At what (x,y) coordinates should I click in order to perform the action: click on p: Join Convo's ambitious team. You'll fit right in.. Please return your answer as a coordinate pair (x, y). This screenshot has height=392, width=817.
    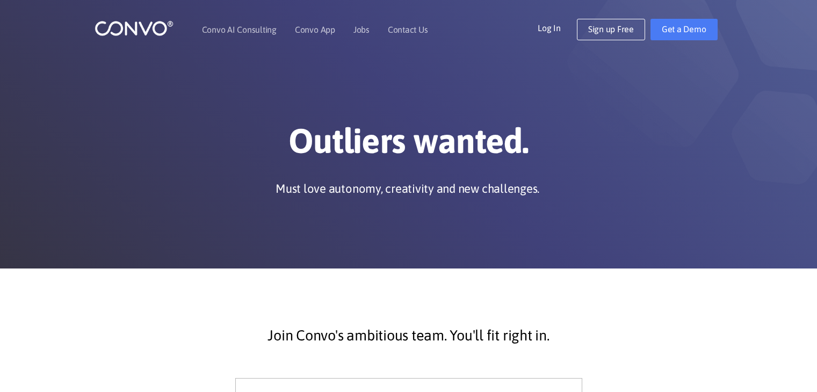
    Looking at the image, I should click on (409, 336).